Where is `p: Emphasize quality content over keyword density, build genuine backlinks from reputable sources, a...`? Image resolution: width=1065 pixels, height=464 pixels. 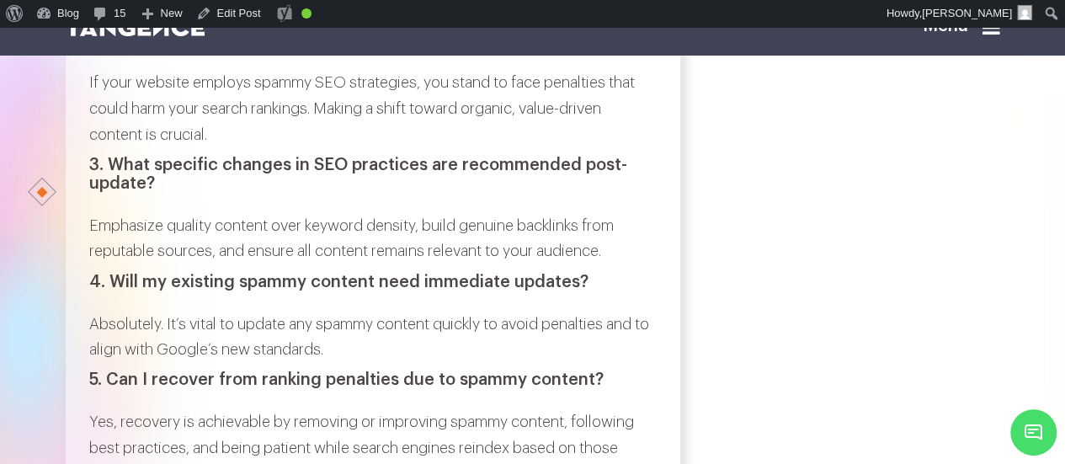
p: Emphasize quality content over keyword density, build genuine backlinks from reputable sources, a... is located at coordinates (373, 238).